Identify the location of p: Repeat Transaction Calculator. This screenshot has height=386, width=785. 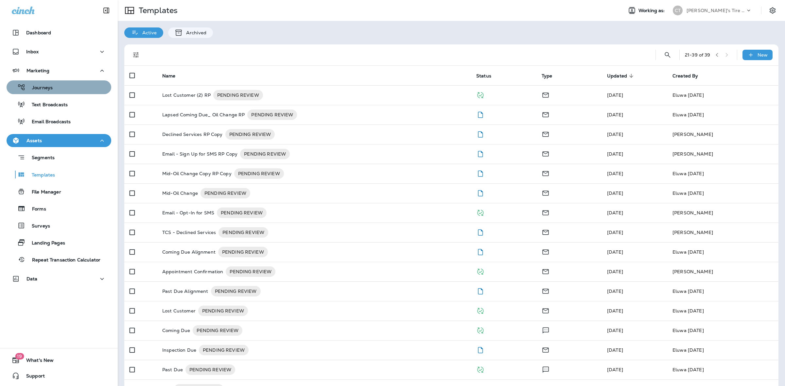
(63, 260).